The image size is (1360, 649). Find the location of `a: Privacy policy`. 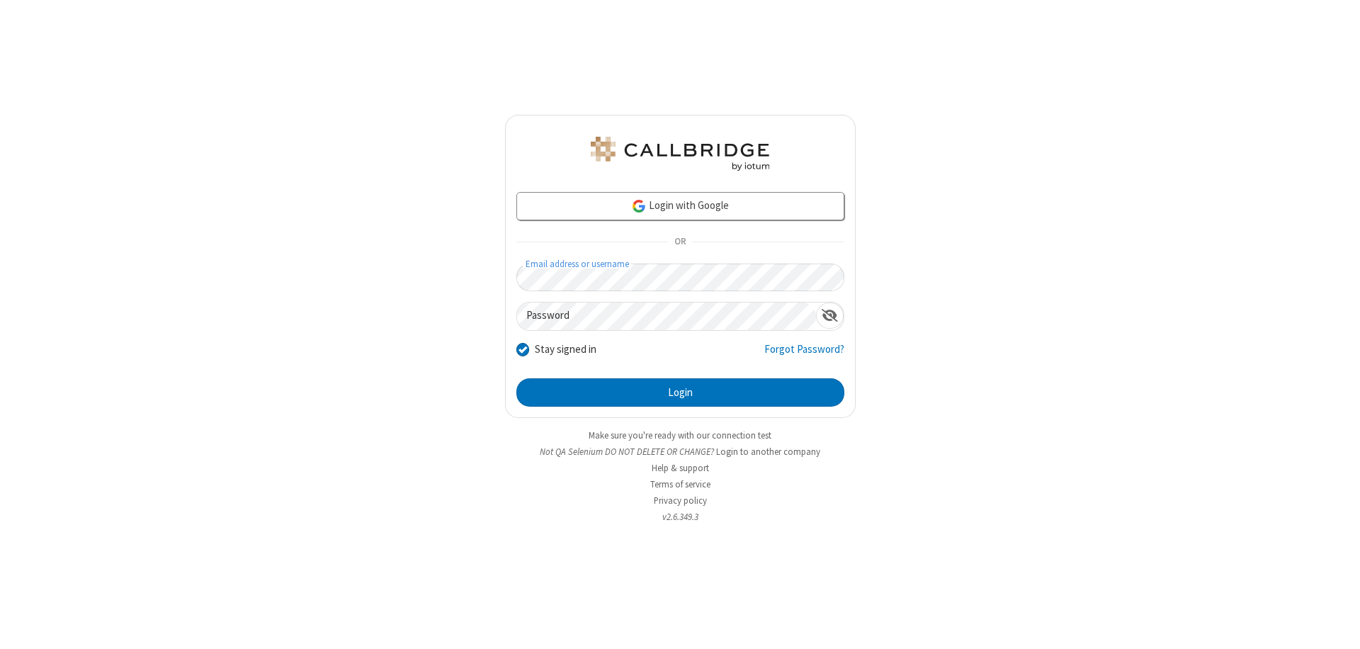

a: Privacy policy is located at coordinates (680, 500).